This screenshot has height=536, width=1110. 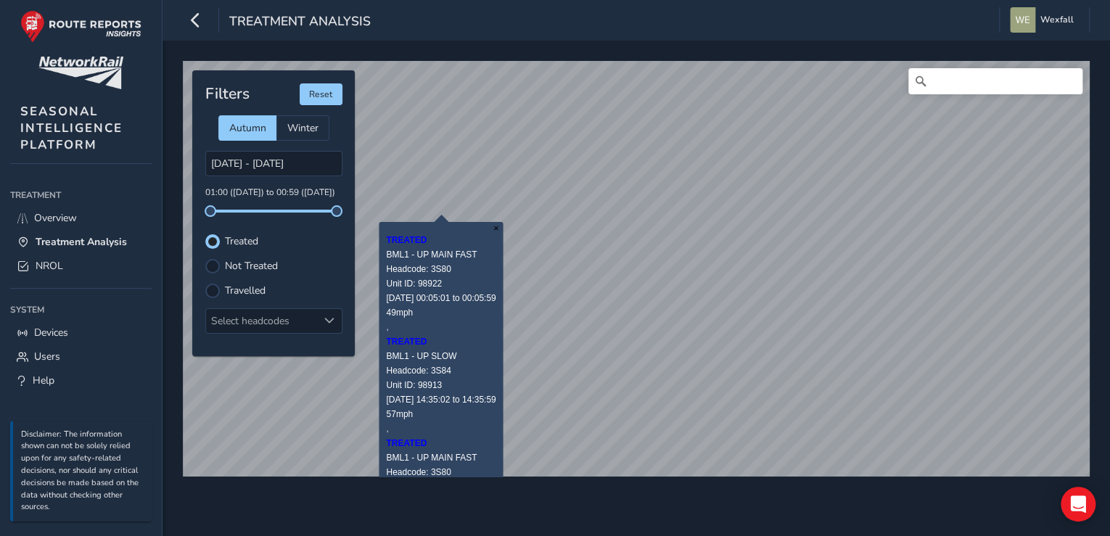 I want to click on span: Winter, so click(x=302, y=128).